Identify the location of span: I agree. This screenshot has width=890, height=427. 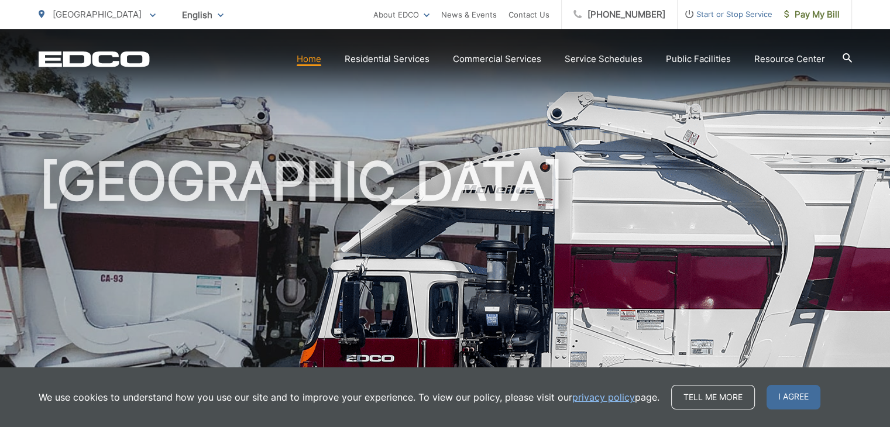
(794, 397).